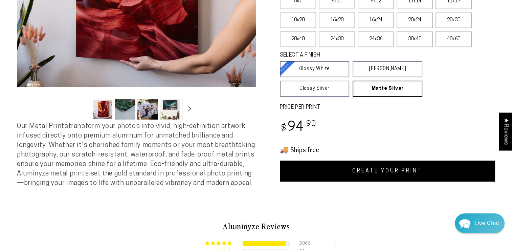 This screenshot has width=512, height=250. What do you see at coordinates (136, 155) in the screenshot?
I see `span: Our Metal Prints transform your photos into vivid, high-definition artwork infused directly onto ...` at bounding box center [136, 155].